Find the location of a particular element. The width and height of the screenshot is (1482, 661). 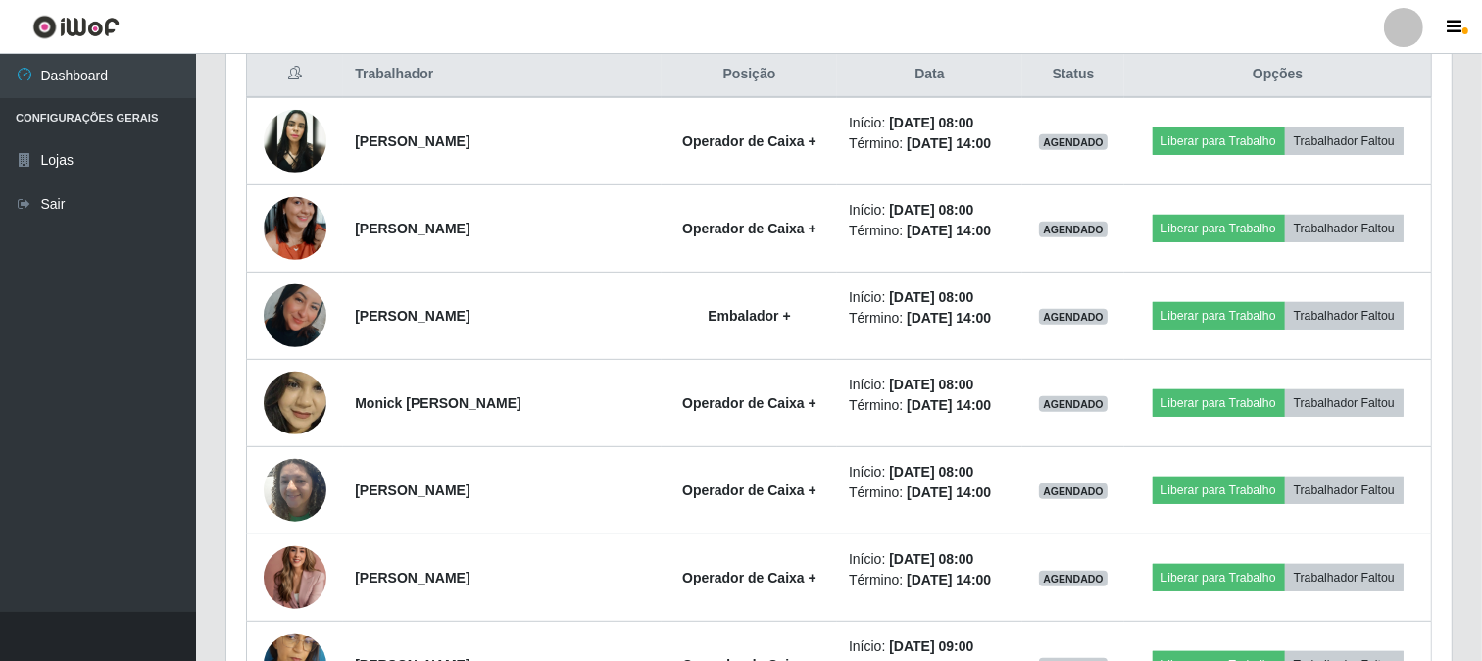

img: 1739783005889.jpeg is located at coordinates (295, 316).